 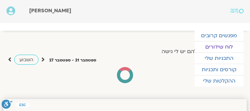 What do you see at coordinates (26, 60) in the screenshot?
I see `span: השבוע` at bounding box center [26, 60].